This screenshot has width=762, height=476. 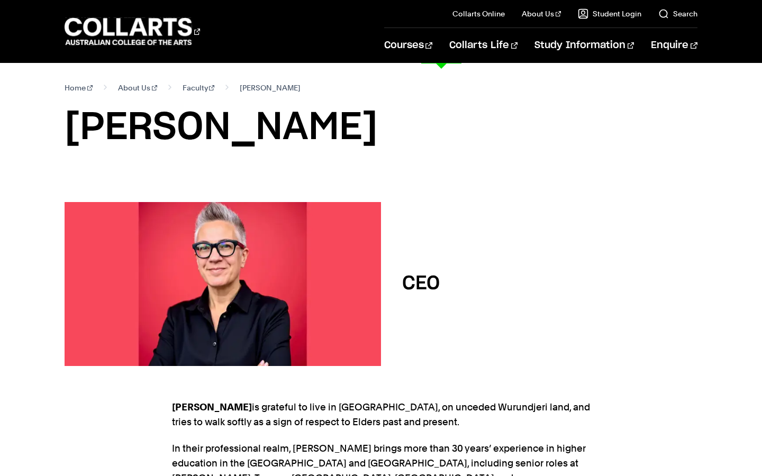 What do you see at coordinates (610, 14) in the screenshot?
I see `a: Student Login` at bounding box center [610, 14].